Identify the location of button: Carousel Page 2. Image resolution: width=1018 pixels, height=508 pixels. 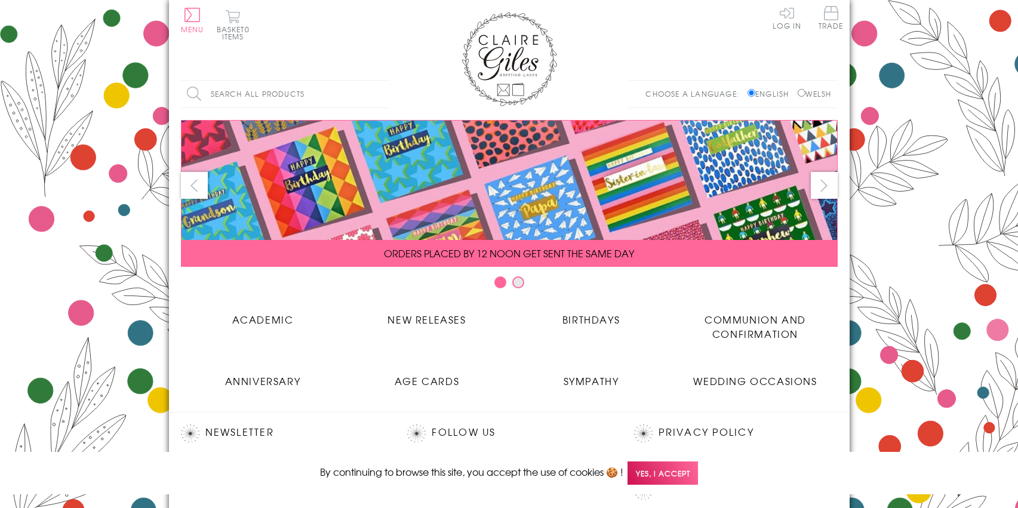
(518, 283).